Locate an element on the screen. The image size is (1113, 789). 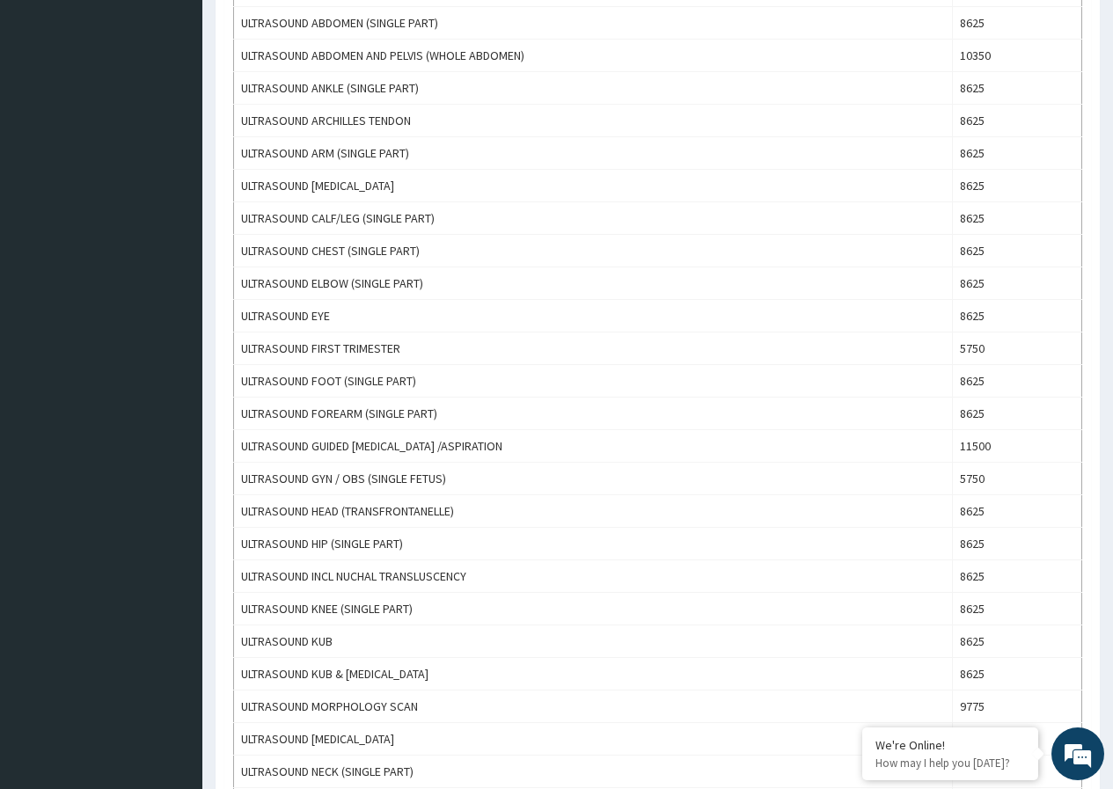
td: 11500 is located at coordinates (1017, 446).